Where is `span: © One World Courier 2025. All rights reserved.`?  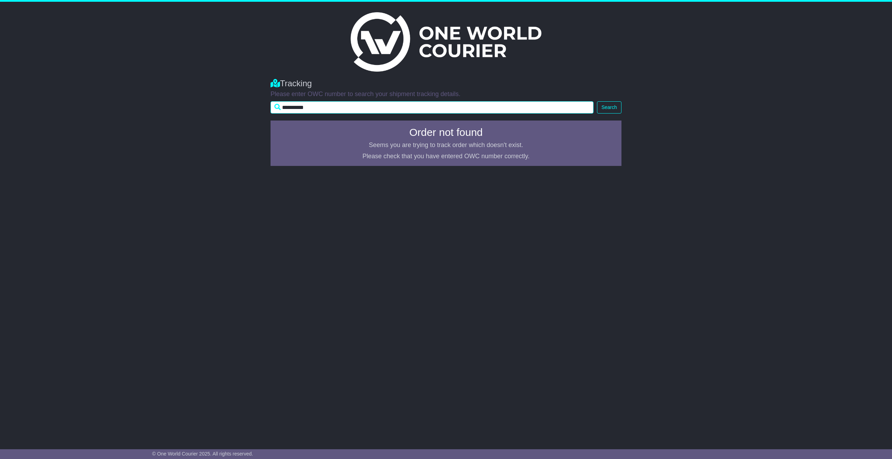
span: © One World Courier 2025. All rights reserved. is located at coordinates (202, 454).